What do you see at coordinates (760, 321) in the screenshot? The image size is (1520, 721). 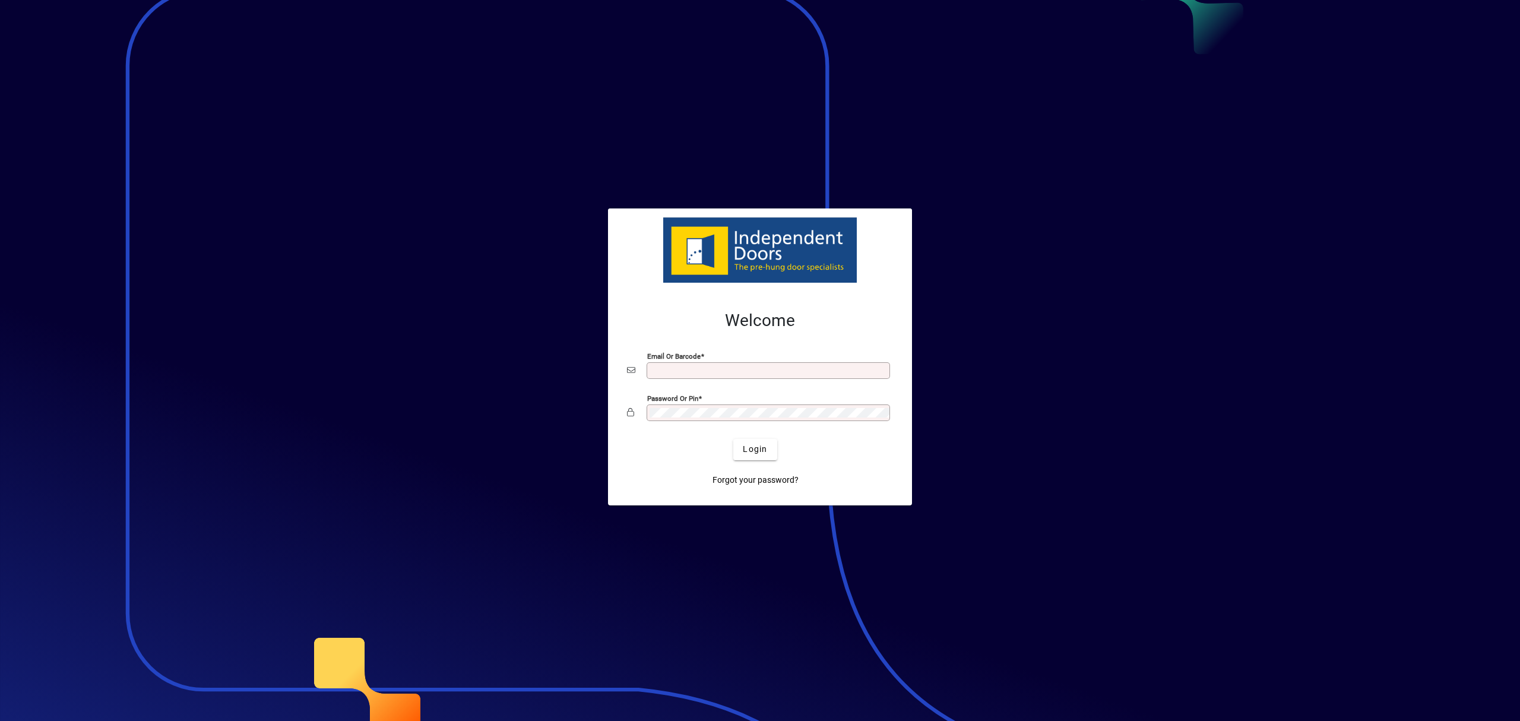 I see `h2: Welcome` at bounding box center [760, 321].